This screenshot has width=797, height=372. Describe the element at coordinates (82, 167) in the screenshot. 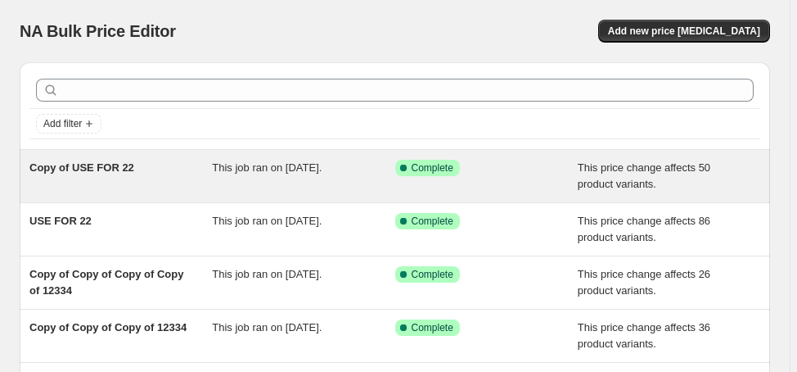

I see `span: Copy of USE FOR 22` at that location.